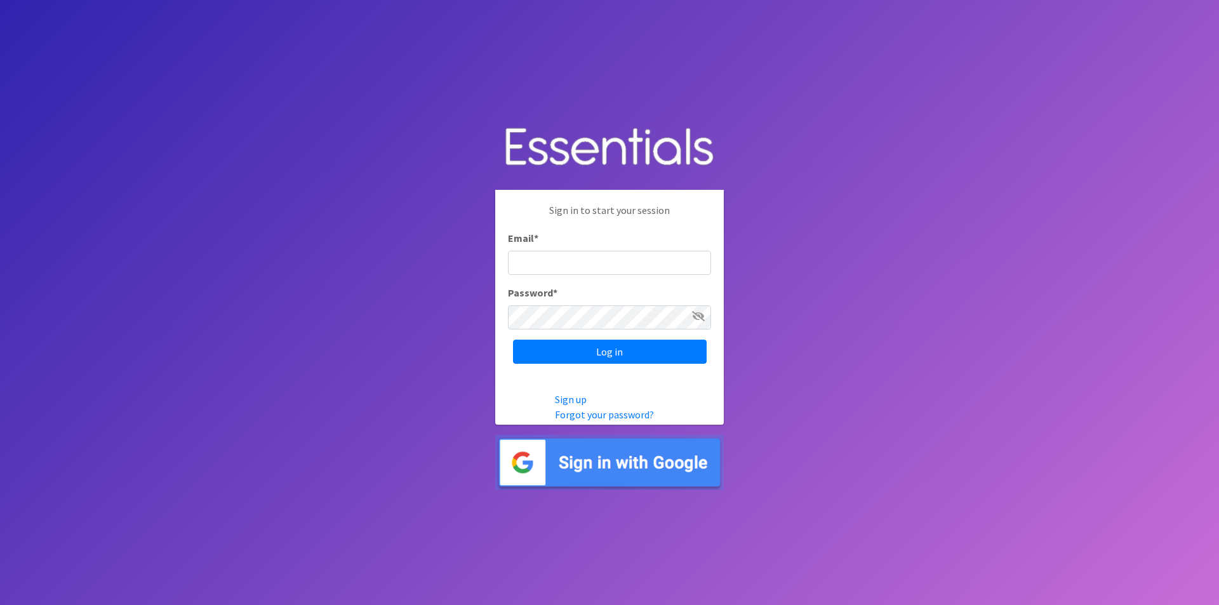 This screenshot has width=1219, height=605. I want to click on a: Sign up, so click(571, 399).